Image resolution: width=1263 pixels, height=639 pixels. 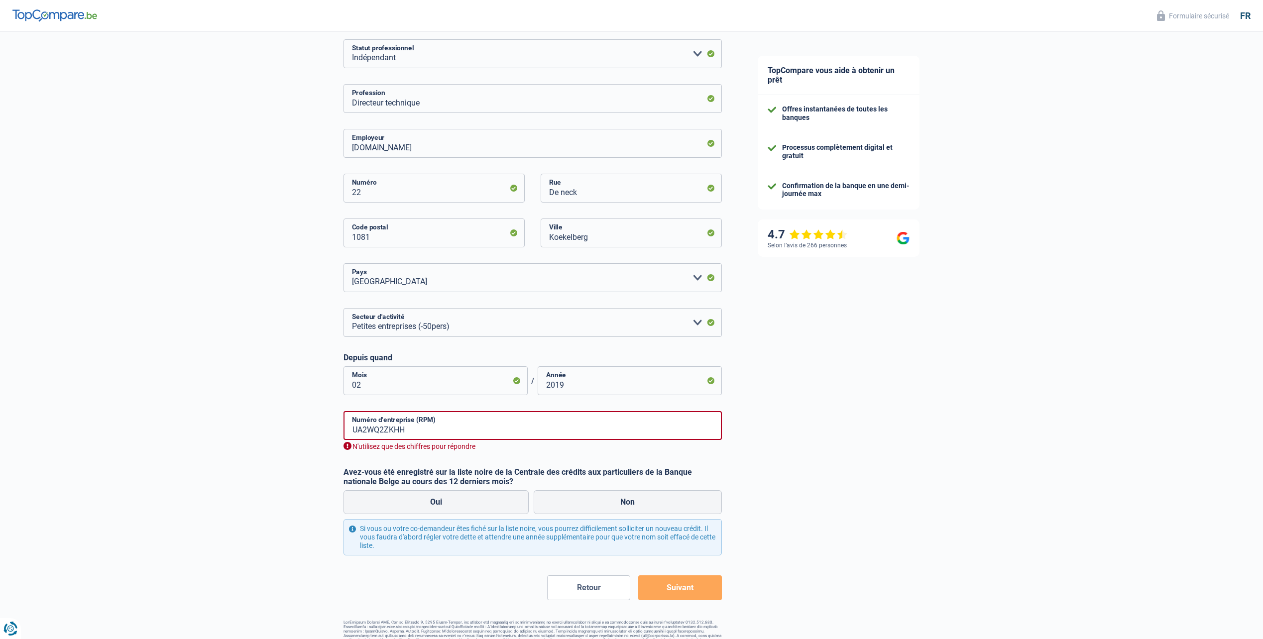 I want to click on div: Offres instantanées de toutes les banques, so click(x=846, y=114).